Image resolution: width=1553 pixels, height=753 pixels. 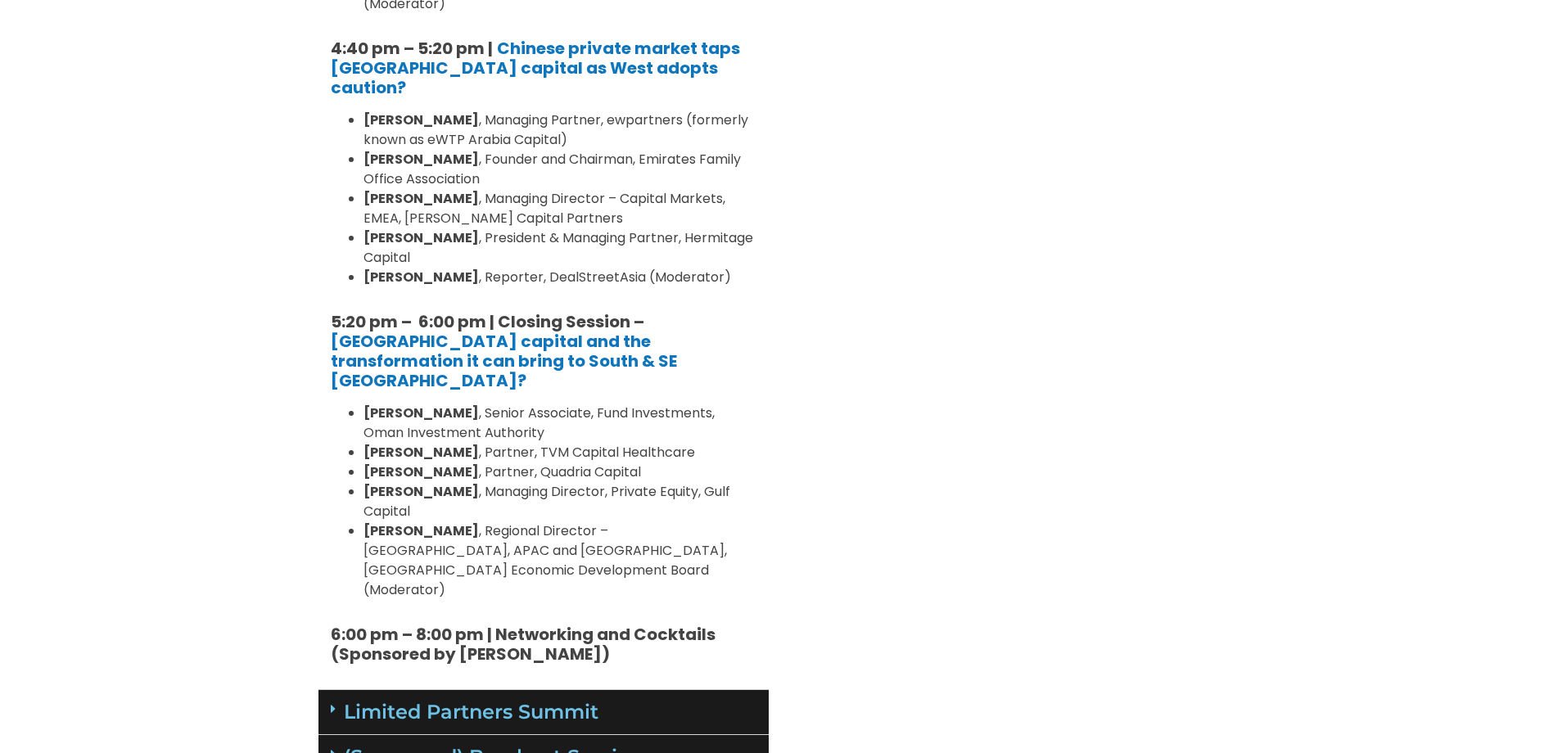 I want to click on a: Limited Partners Summit, so click(x=471, y=711).